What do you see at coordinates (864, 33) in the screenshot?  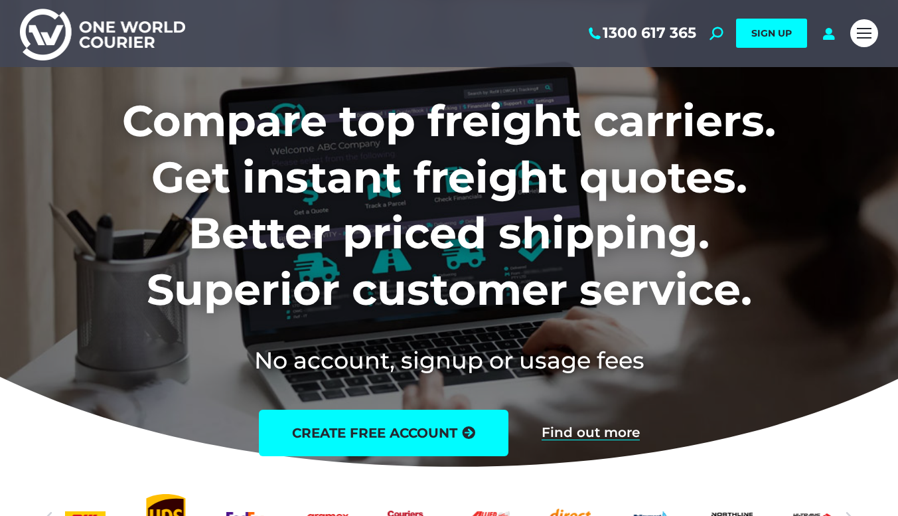 I see `a: Mobile menu icon` at bounding box center [864, 33].